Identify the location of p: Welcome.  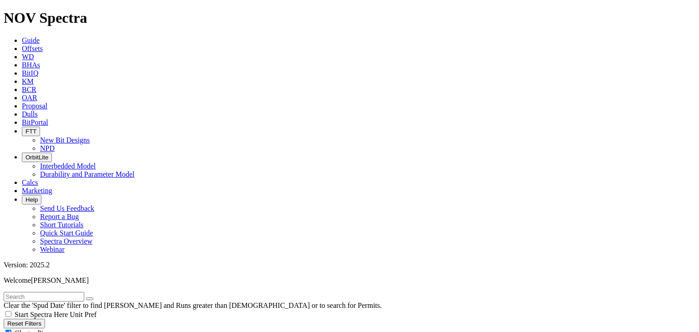
(350, 280).